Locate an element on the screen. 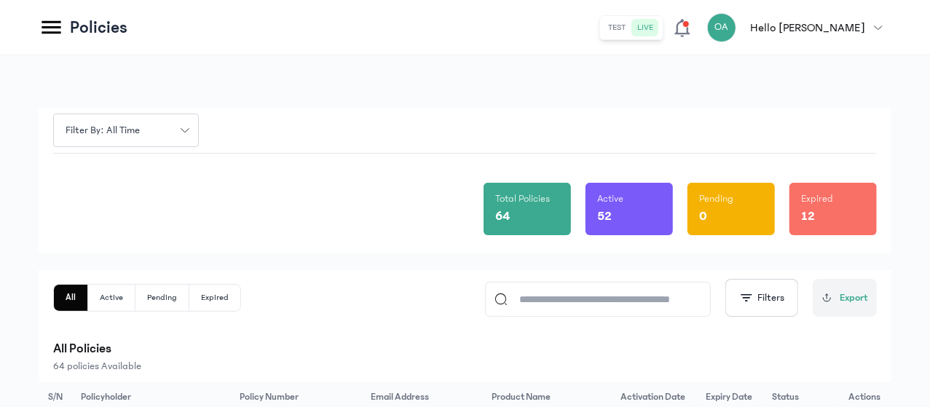  p: Policies is located at coordinates (98, 28).